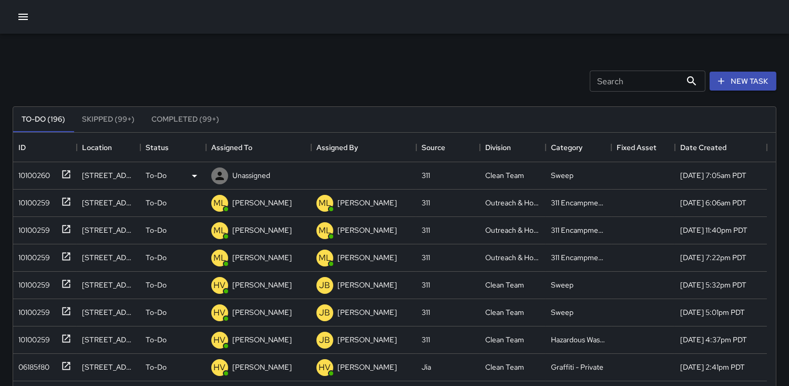 This screenshot has width=789, height=386. Describe the element at coordinates (433, 147) in the screenshot. I see `div: Source` at that location.